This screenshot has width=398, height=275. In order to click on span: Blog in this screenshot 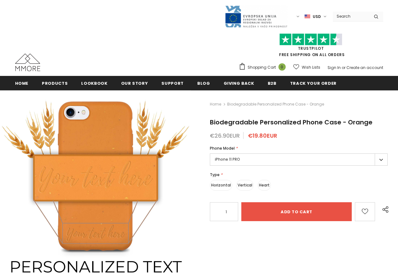, I will do `click(204, 83)`.